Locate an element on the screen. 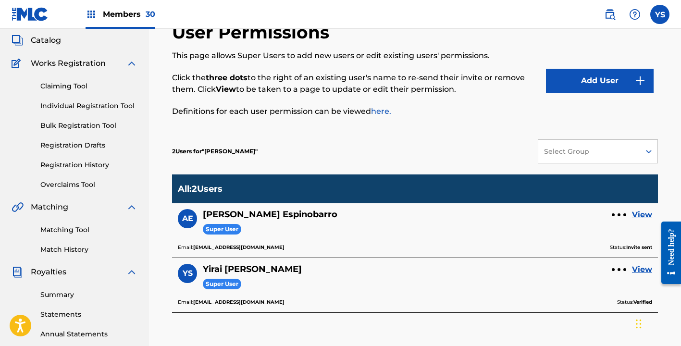  div: User Menu is located at coordinates (660, 14).